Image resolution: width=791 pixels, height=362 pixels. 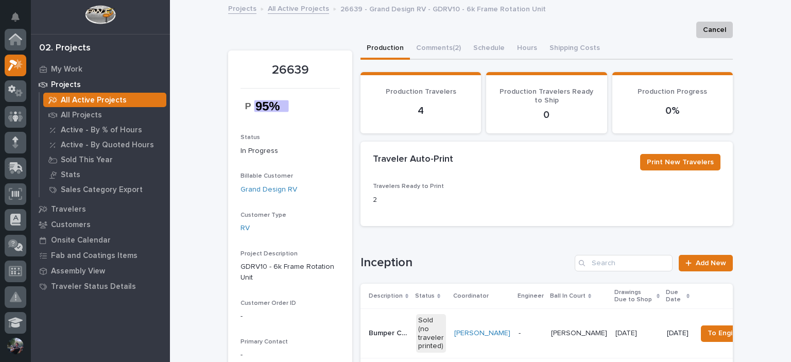 I want to click on p: Status, so click(x=425, y=296).